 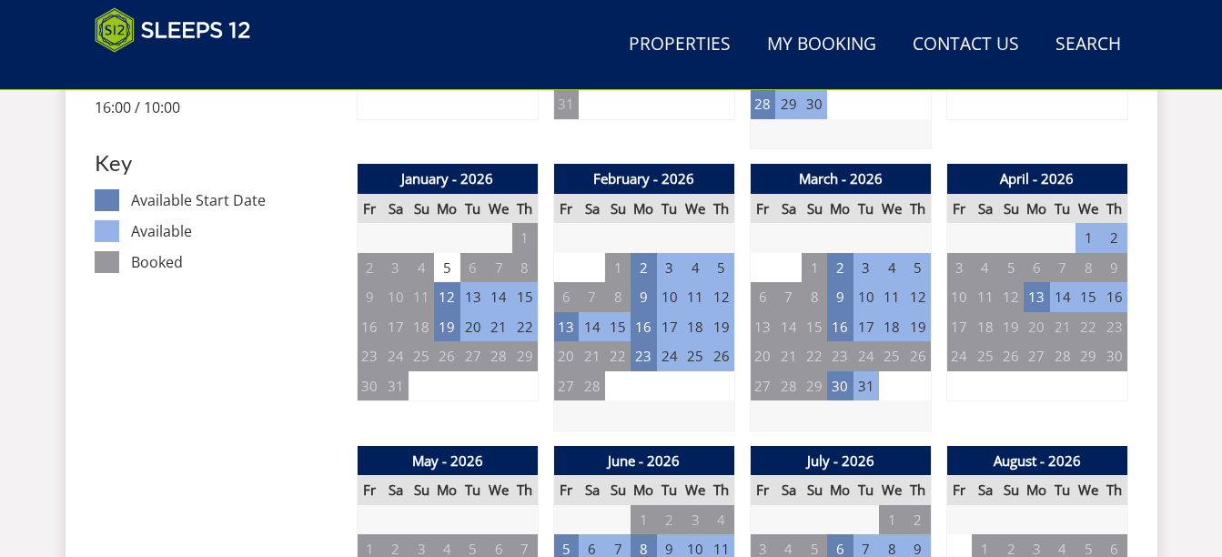 I want to click on td: 26, so click(x=447, y=356).